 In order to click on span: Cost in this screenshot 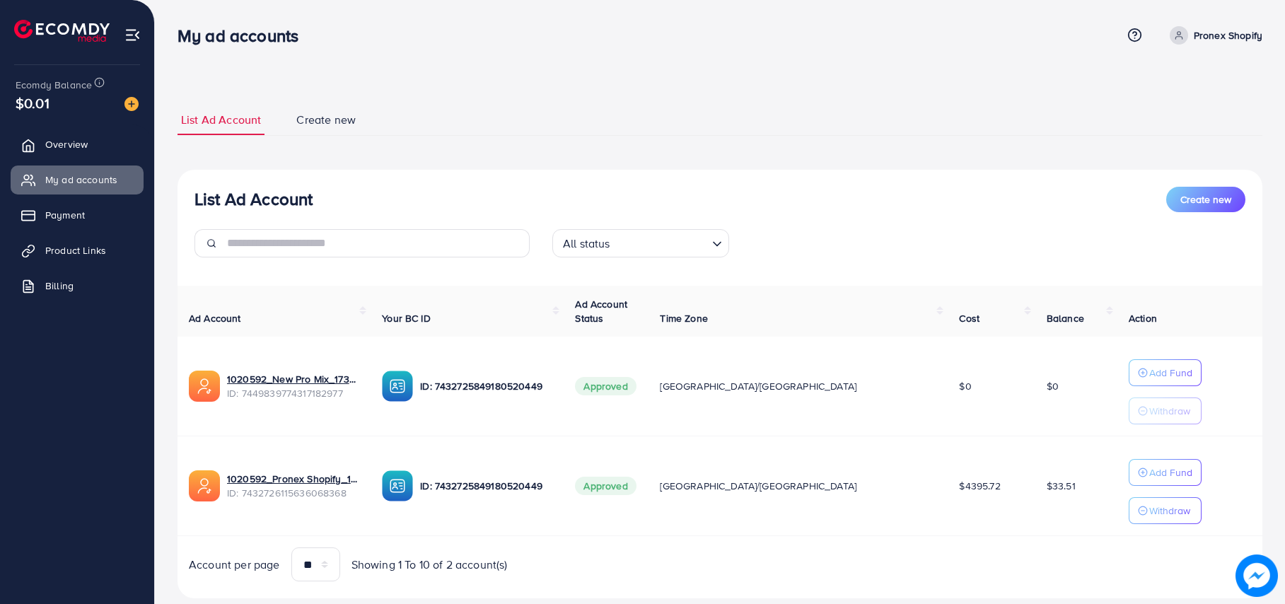, I will do `click(969, 318)`.